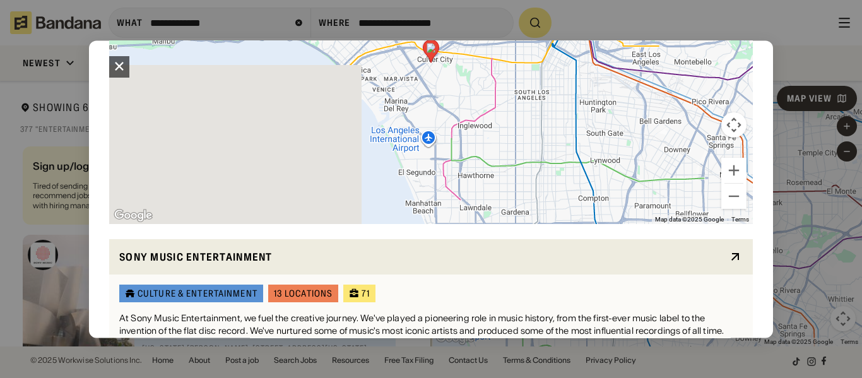 The width and height of the screenshot is (862, 378). Describe the element at coordinates (734, 125) in the screenshot. I see `button: Map camera controls` at that location.